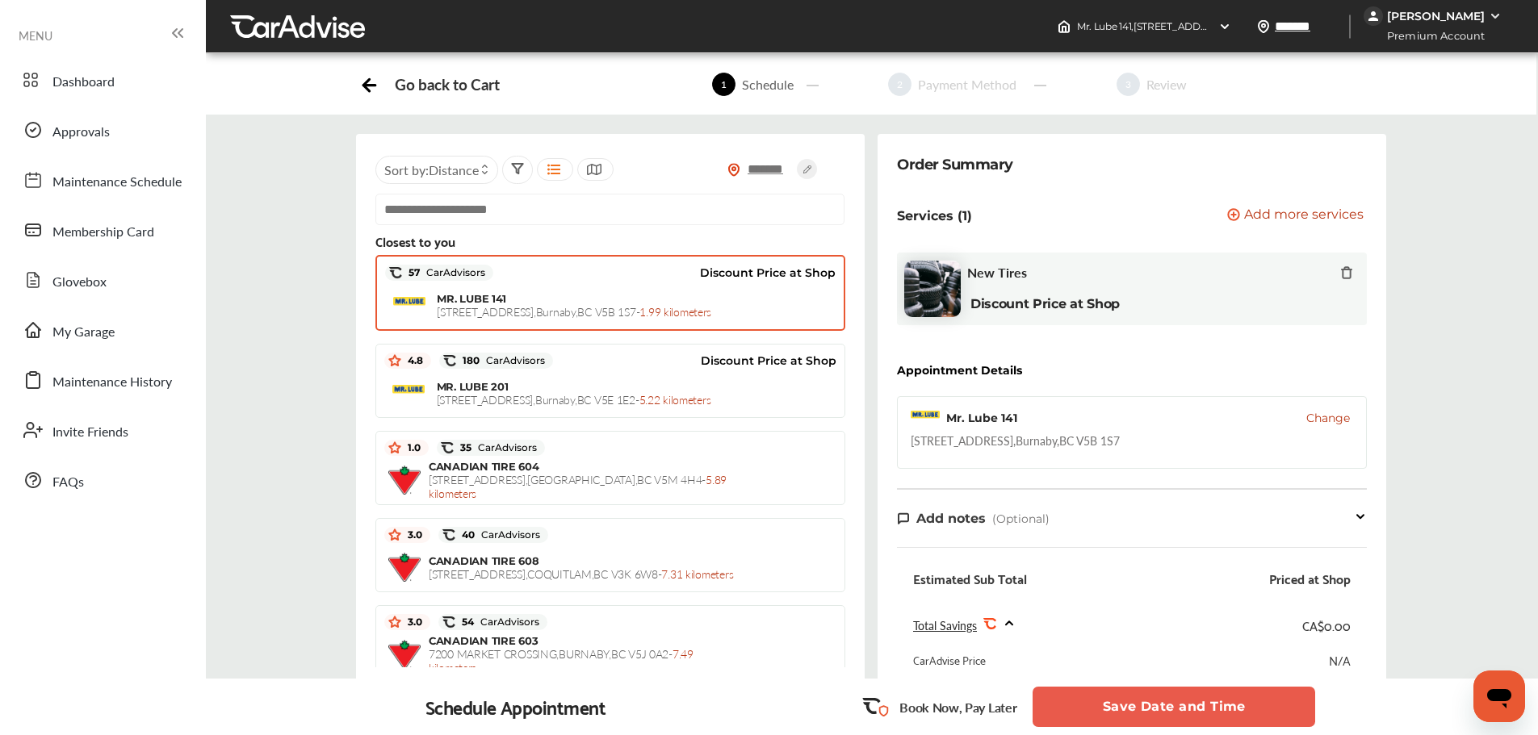  I want to click on span: 7200 MARKET CROSSING , BURNABY , BC V5J 0A2 -, so click(561, 660).